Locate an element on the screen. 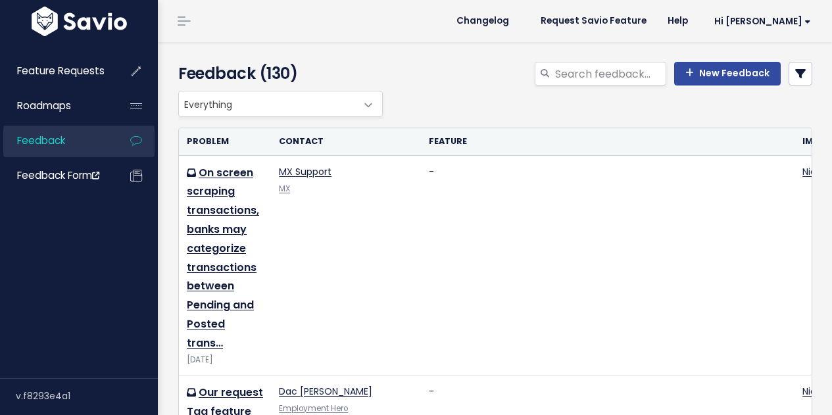  input: Search feedback... is located at coordinates (609, 74).